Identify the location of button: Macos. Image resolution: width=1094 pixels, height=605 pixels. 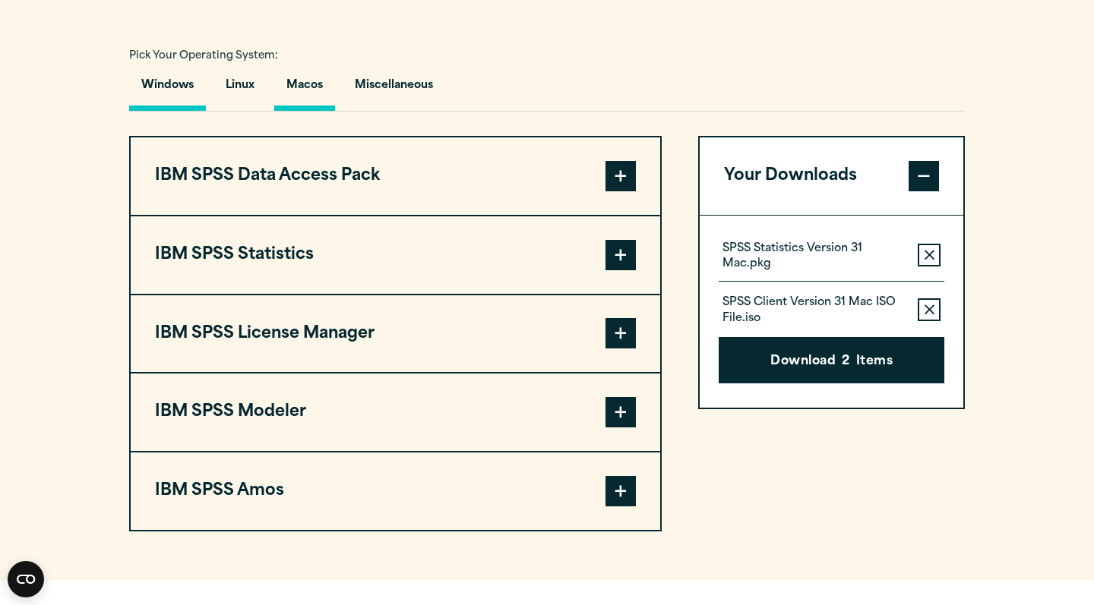
(305, 89).